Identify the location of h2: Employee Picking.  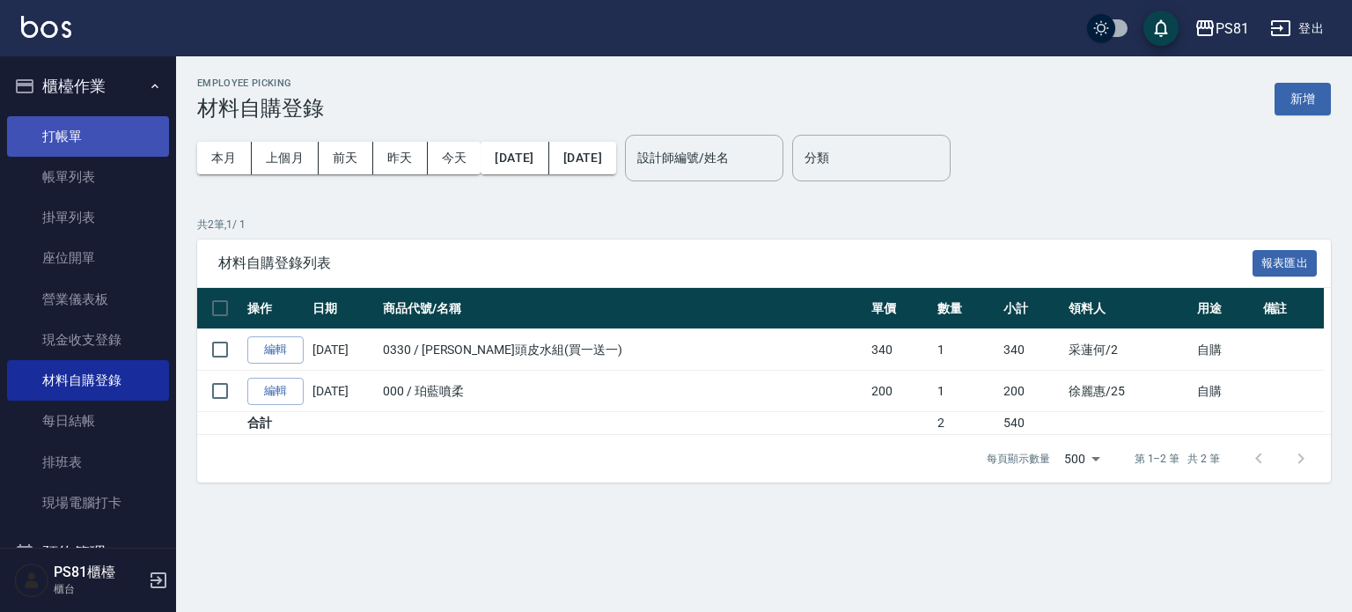
(261, 83).